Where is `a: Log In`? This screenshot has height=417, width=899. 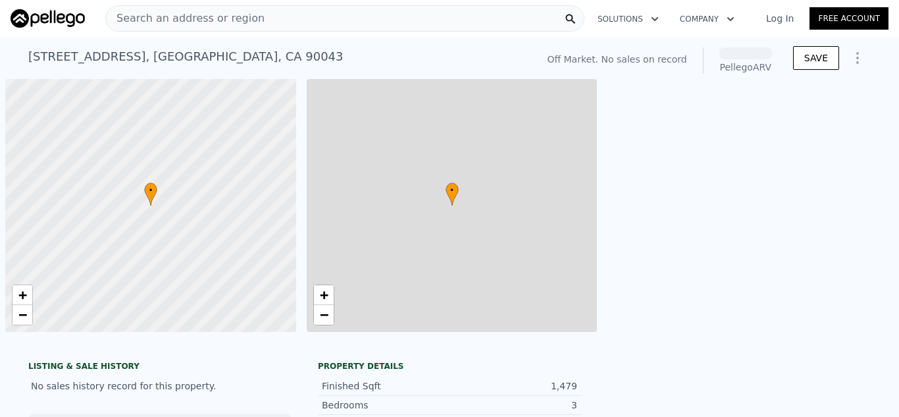
a: Log In is located at coordinates (780, 18).